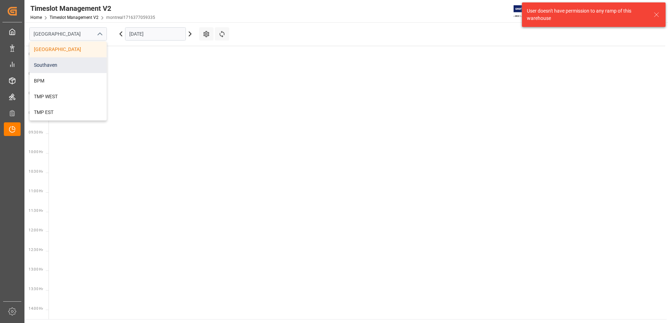 The height and width of the screenshot is (323, 668). Describe the element at coordinates (36, 210) in the screenshot. I see `span: 11:30 Hr` at that location.